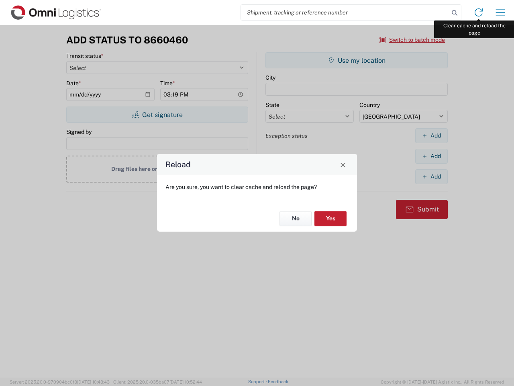  What do you see at coordinates (331, 218) in the screenshot?
I see `button: Yes` at bounding box center [331, 218].